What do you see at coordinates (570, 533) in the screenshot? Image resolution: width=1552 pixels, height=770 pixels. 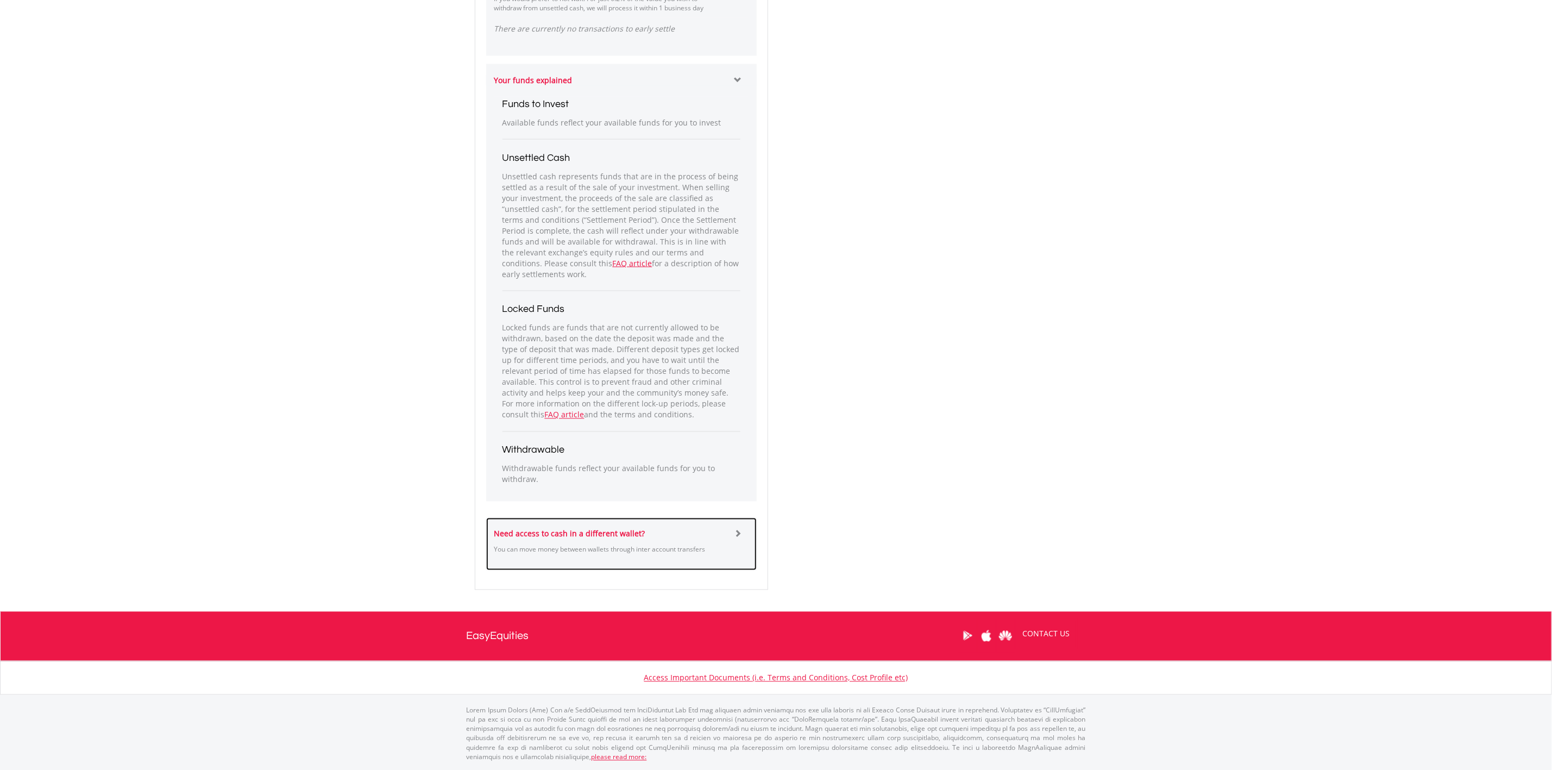 I see `strong: Need access to cash in a different wallet?` at bounding box center [570, 533].